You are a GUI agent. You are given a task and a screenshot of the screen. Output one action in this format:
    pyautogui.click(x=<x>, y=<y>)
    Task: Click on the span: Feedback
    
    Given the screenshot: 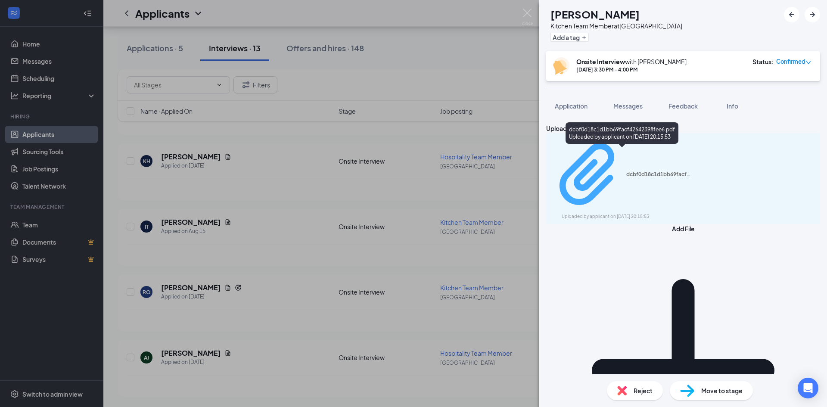 What is the action you would take?
    pyautogui.click(x=683, y=106)
    